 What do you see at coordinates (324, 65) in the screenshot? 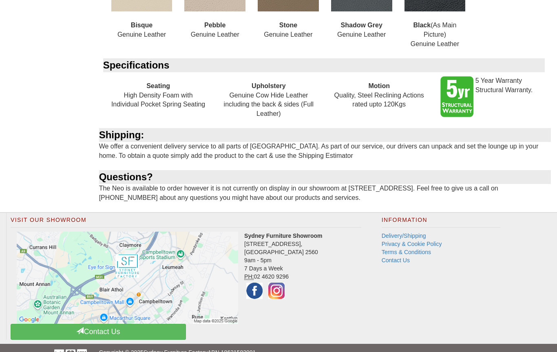
I see `div: Specifications` at bounding box center [324, 65].